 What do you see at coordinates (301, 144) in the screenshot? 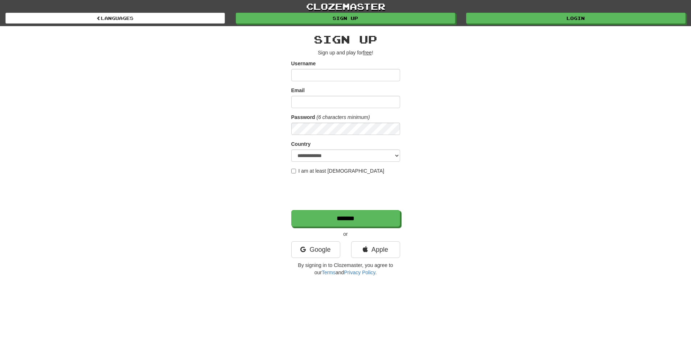
I see `label: Country` at bounding box center [301, 144].